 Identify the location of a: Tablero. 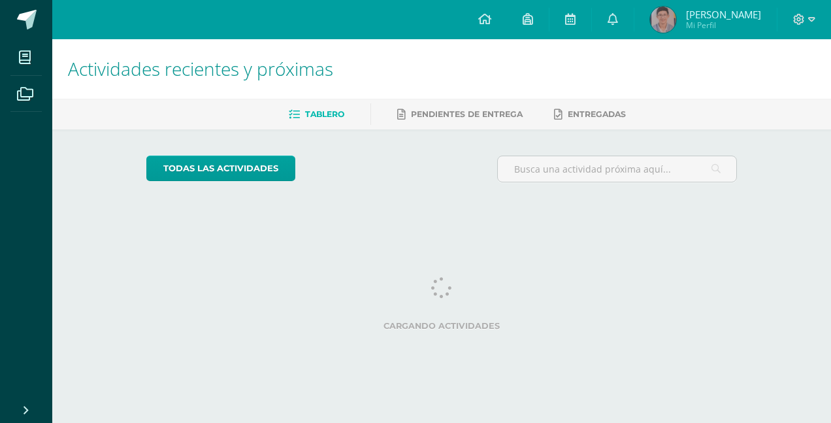
(316, 114).